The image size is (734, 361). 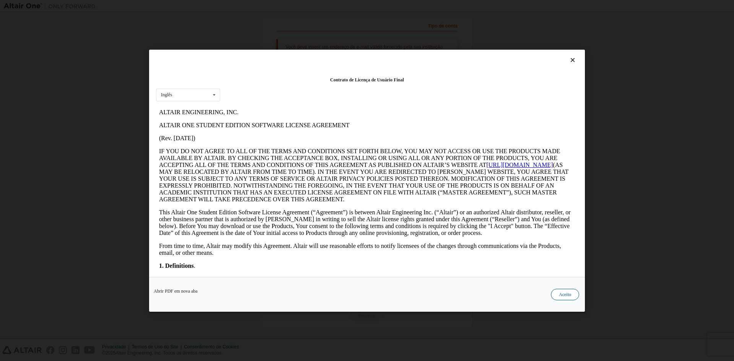 I want to click on p: ALTAIR ENGINEERING, INC., so click(x=211, y=6).